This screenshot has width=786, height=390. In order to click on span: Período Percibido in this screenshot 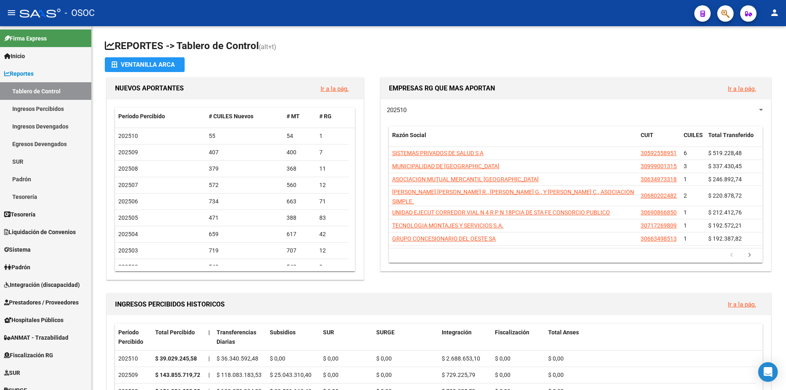, I will do `click(142, 116)`.